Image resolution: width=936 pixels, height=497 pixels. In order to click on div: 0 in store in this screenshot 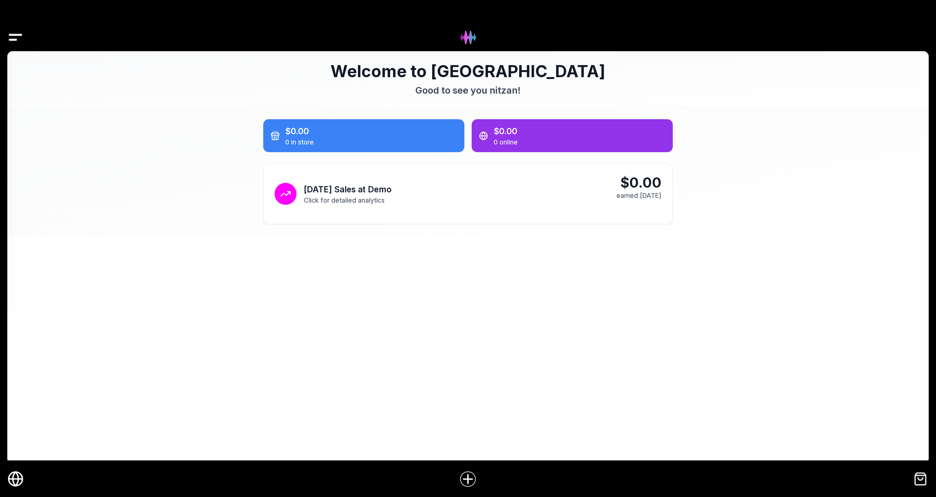, I will do `click(371, 142)`.